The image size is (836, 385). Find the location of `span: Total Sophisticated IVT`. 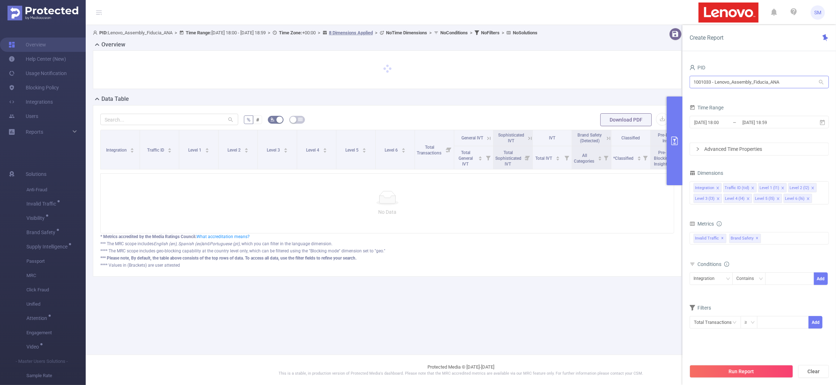

span: Total Sophisticated IVT is located at coordinates (508, 158).